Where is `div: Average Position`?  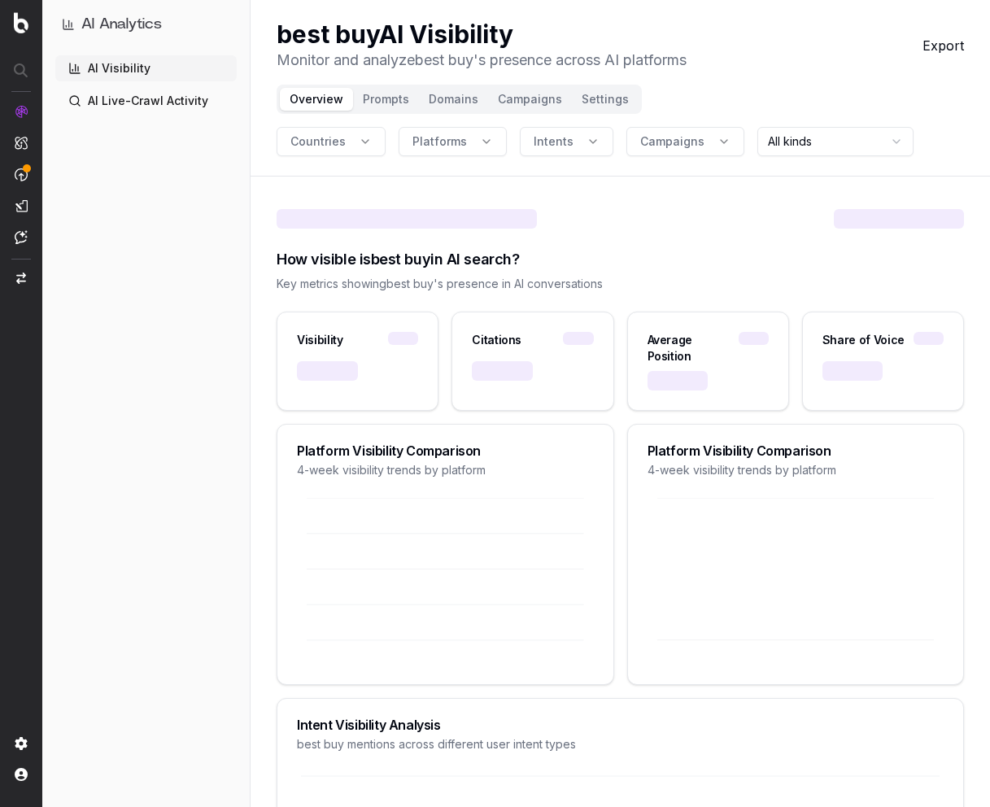 div: Average Position is located at coordinates (693, 348).